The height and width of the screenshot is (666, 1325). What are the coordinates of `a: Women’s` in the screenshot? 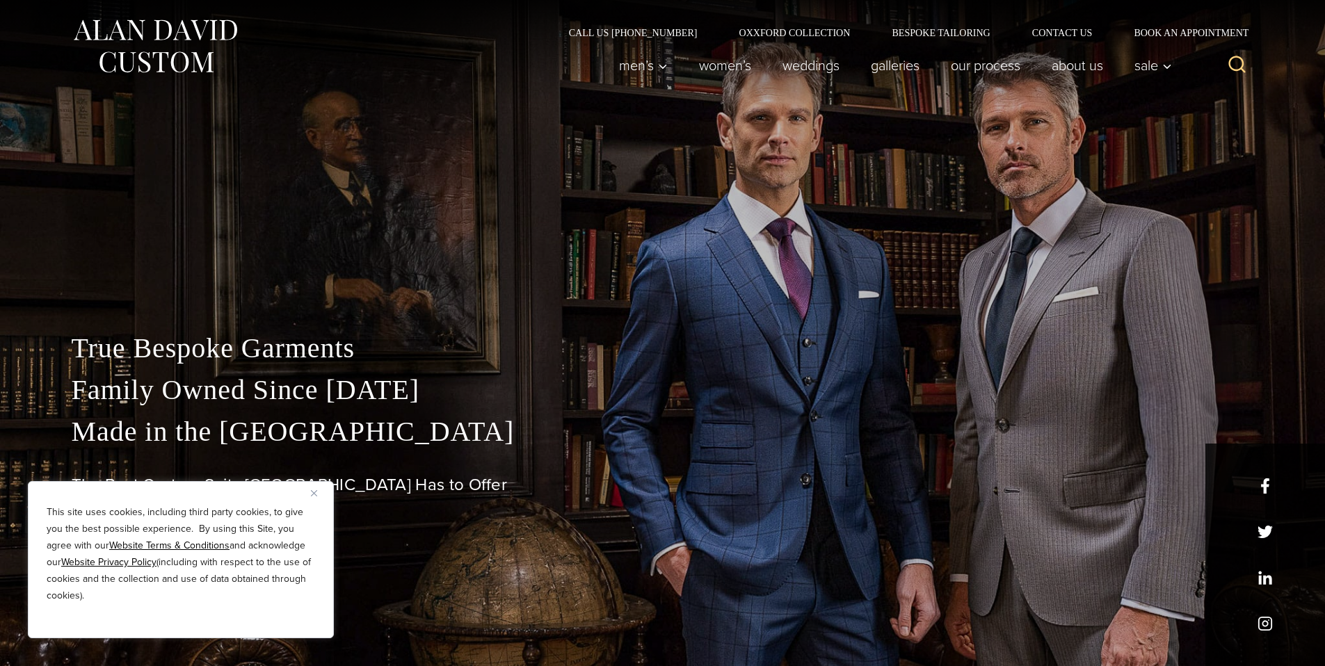 It's located at (725, 65).